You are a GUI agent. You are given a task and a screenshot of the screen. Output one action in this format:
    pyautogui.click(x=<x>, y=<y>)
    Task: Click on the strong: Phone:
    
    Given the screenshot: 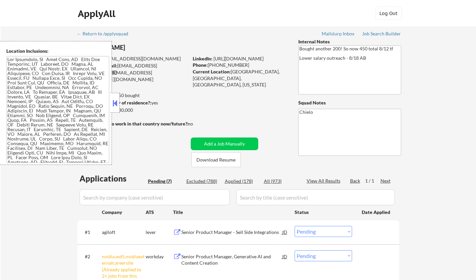 What is the action you would take?
    pyautogui.click(x=200, y=65)
    